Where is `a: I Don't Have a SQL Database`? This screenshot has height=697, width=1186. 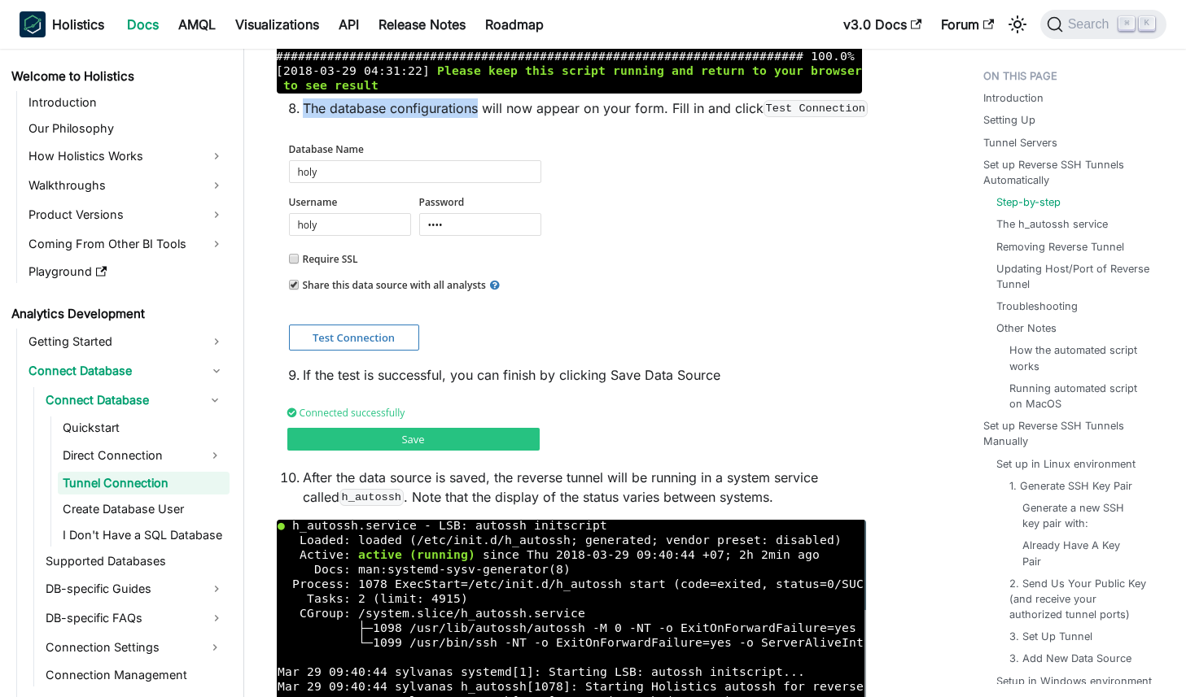 a: I Don't Have a SQL Database is located at coordinates (143, 535).